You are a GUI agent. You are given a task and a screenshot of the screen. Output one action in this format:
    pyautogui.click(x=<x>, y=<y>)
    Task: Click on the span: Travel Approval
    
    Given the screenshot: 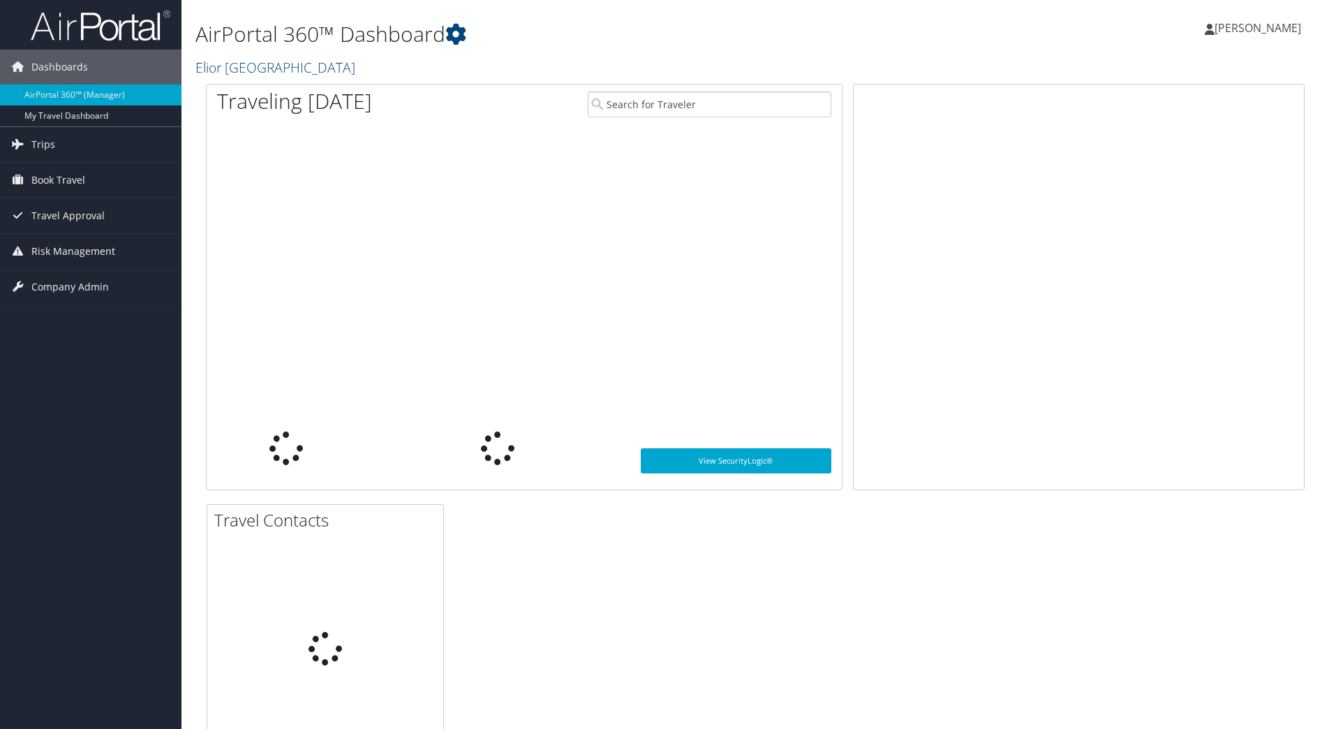 What is the action you would take?
    pyautogui.click(x=68, y=216)
    